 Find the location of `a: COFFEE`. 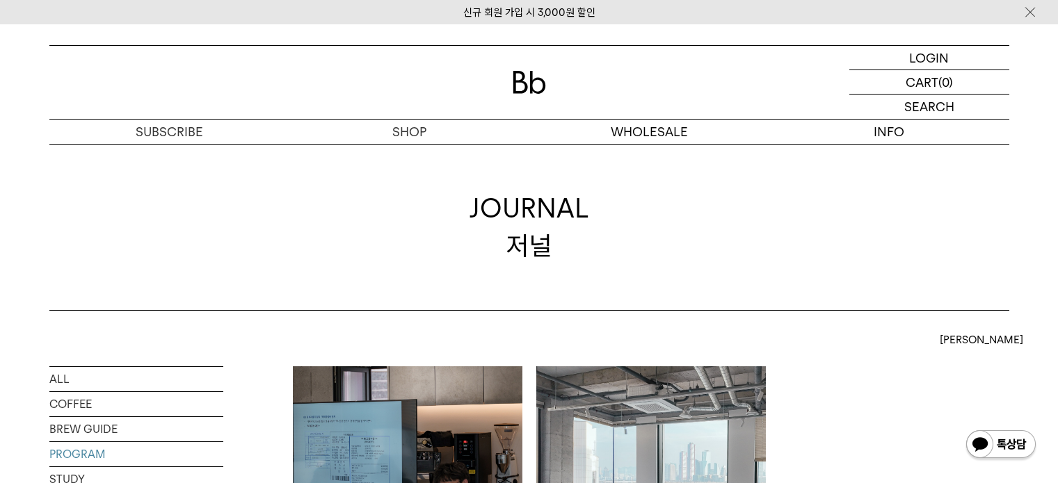

a: COFFEE is located at coordinates (136, 404).